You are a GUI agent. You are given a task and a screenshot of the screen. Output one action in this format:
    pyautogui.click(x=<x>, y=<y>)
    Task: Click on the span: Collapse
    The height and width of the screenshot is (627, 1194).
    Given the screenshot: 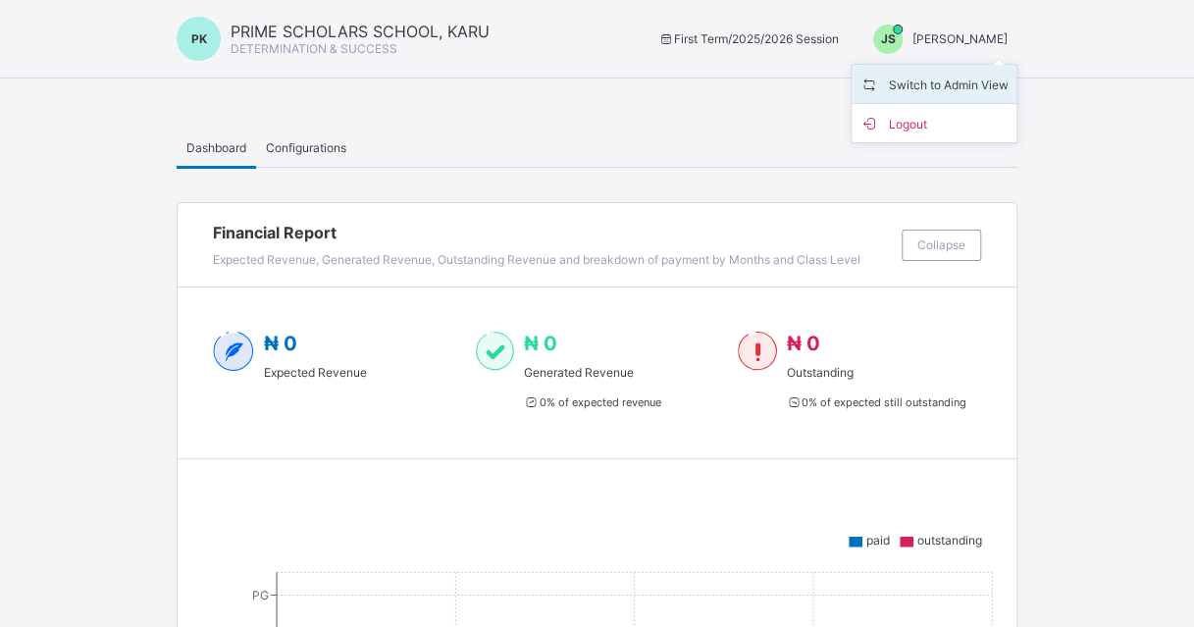 What is the action you would take?
    pyautogui.click(x=941, y=244)
    